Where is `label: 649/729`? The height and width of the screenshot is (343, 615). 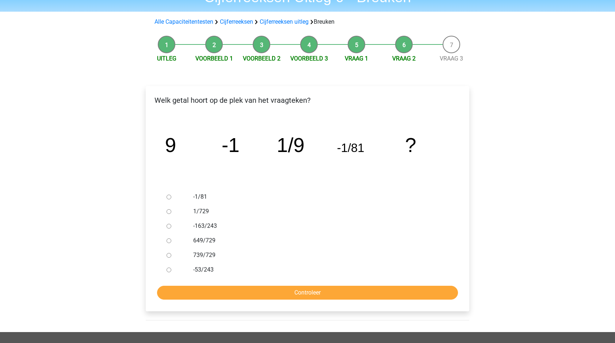 label: 649/729 is located at coordinates (319, 241).